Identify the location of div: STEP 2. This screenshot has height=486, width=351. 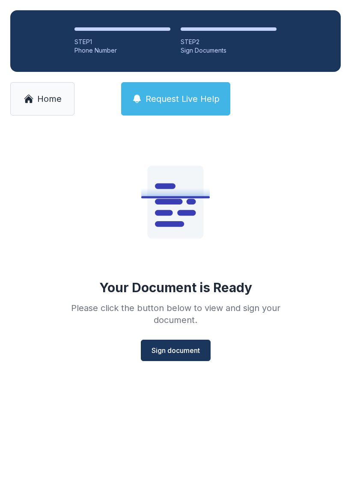
(228, 42).